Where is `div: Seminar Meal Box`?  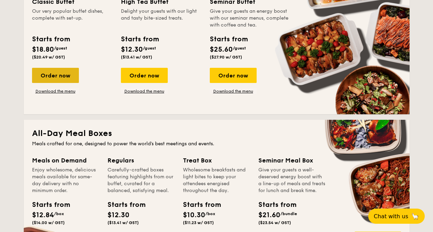 div: Seminar Meal Box is located at coordinates (292, 160).